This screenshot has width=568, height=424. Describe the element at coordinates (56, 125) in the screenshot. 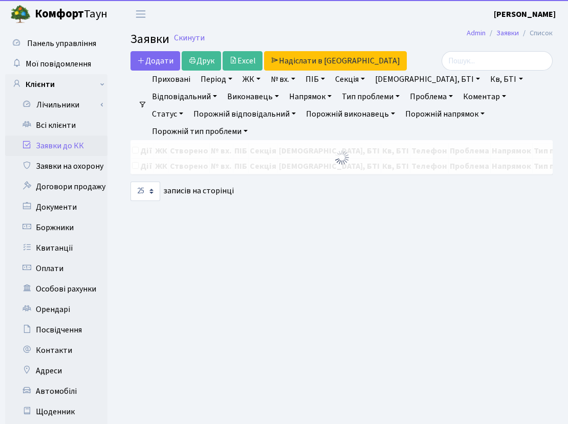

I see `a: Всі клієнти` at that location.